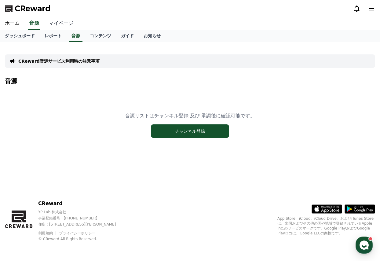 The height and width of the screenshot is (261, 380). I want to click on a: ガイド, so click(127, 36).